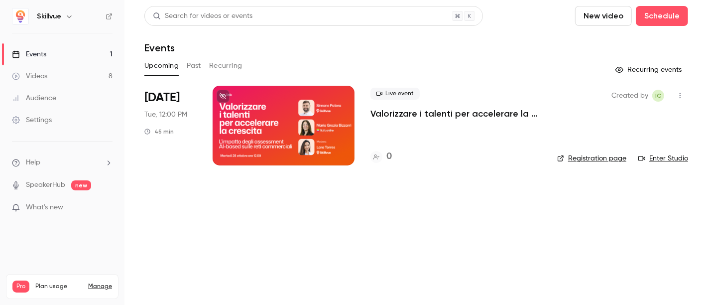 This screenshot has width=708, height=305. What do you see at coordinates (389, 156) in the screenshot?
I see `h4: 0` at bounding box center [389, 156].